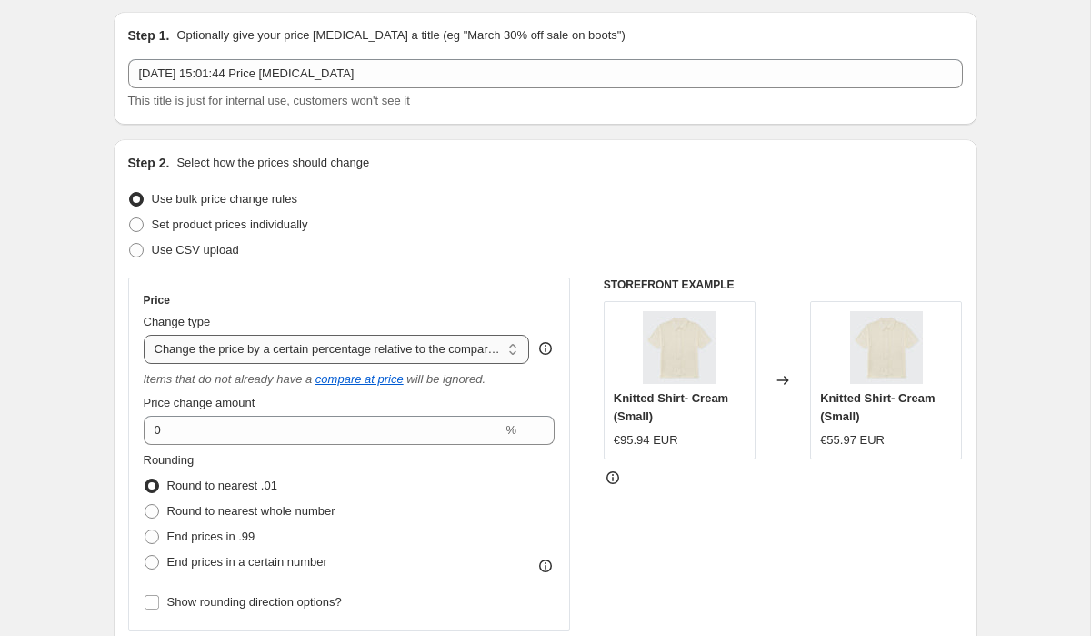 This screenshot has height=636, width=1091. Describe the element at coordinates (230, 224) in the screenshot. I see `span: Set product prices individually` at that location.